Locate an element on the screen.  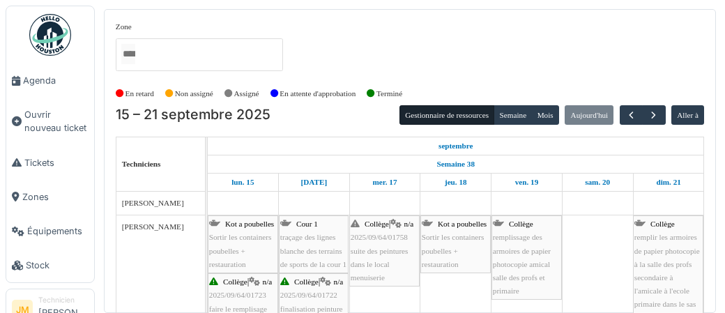
a: Stock is located at coordinates (50, 265).